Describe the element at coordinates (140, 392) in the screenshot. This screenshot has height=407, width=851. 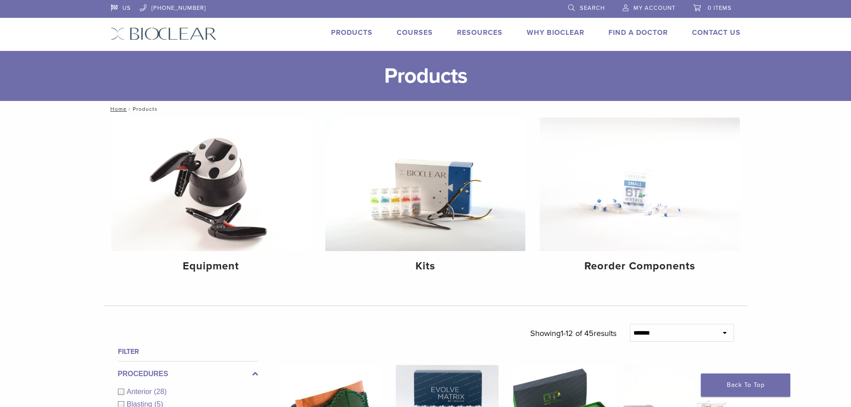
I see `span: Anterior` at that location.